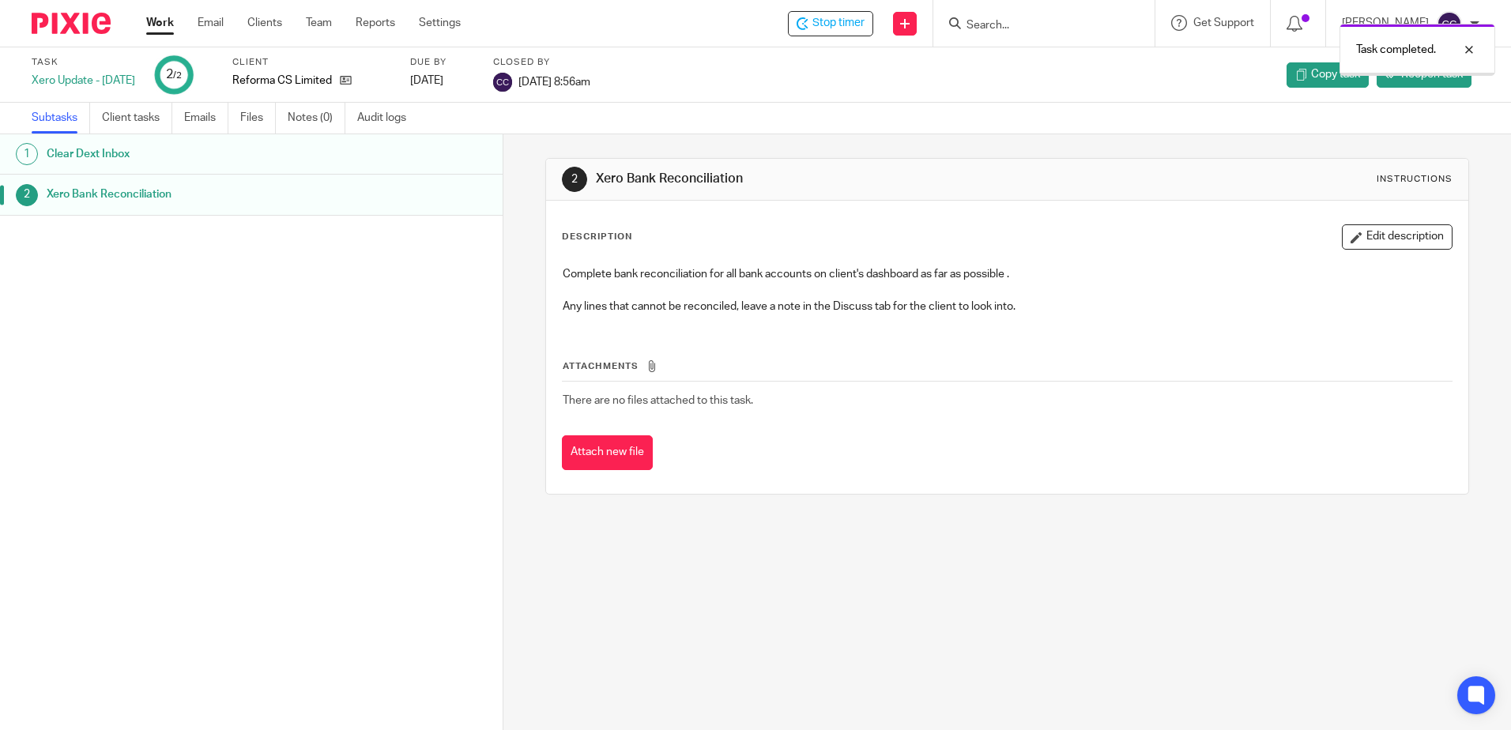 The height and width of the screenshot is (730, 1511). I want to click on label: Task, so click(83, 62).